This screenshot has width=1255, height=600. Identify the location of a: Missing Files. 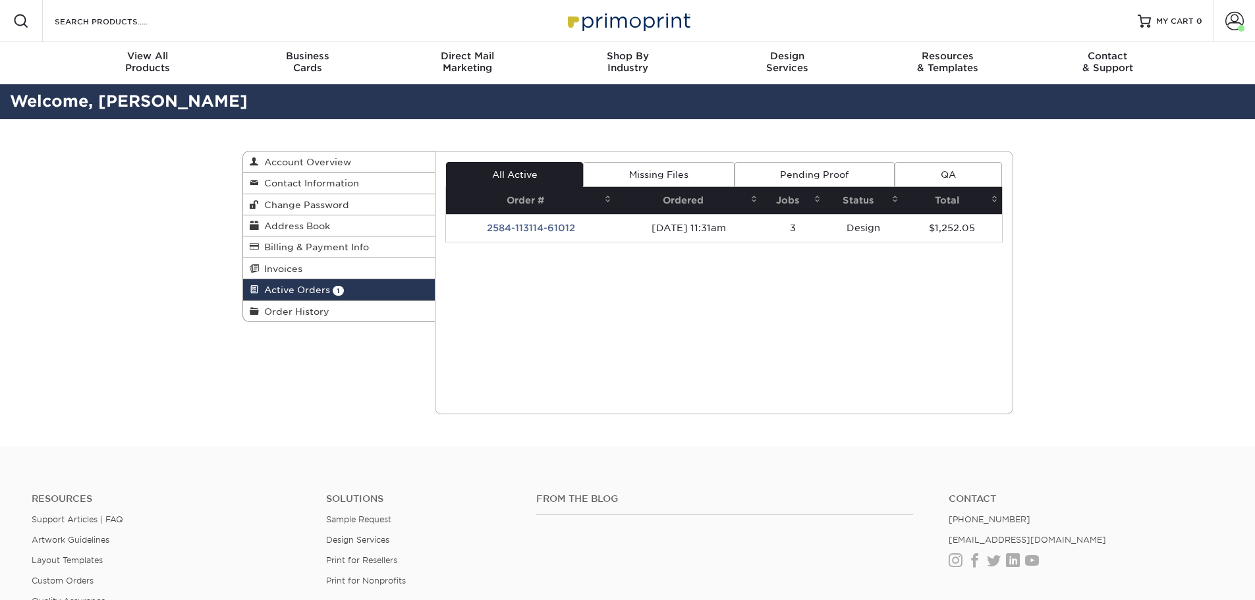
(658, 175).